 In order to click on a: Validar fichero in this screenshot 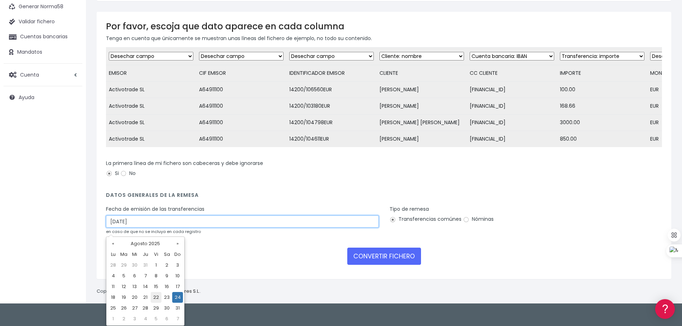, I will do `click(43, 22)`.